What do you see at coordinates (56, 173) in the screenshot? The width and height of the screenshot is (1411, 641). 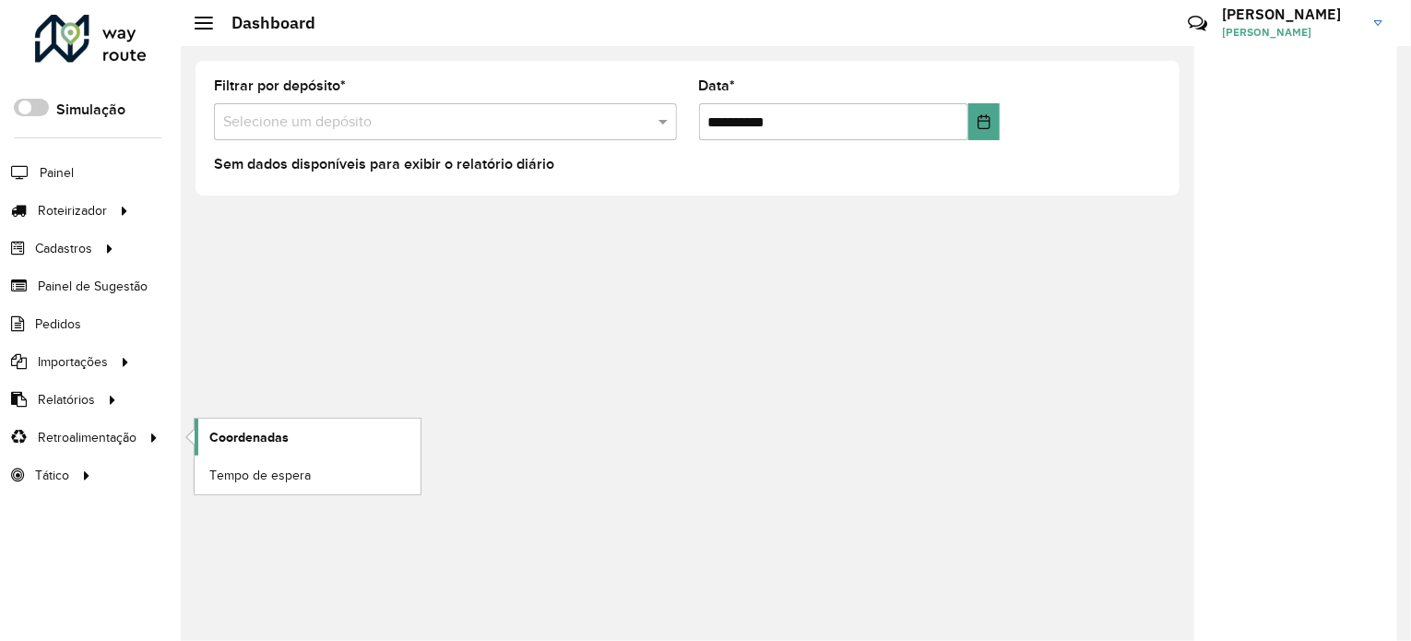 I see `span: Painel` at bounding box center [56, 173].